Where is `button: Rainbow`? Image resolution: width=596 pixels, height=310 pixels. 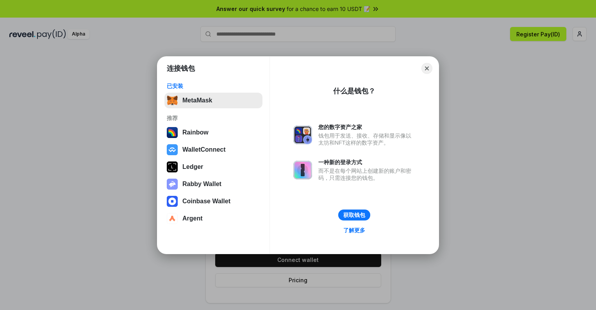 button: Rainbow is located at coordinates (213, 132).